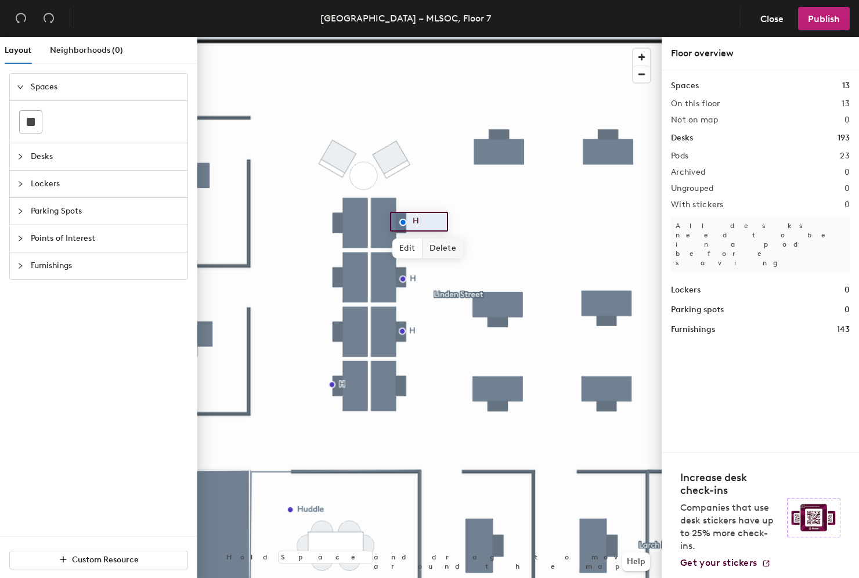  Describe the element at coordinates (772, 19) in the screenshot. I see `button: Close` at that location.